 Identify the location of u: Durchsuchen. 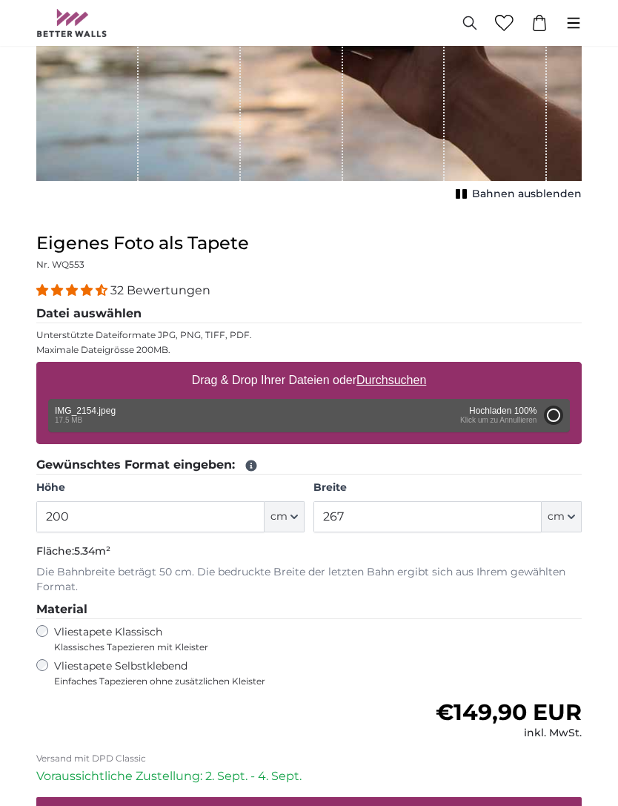
(391, 379).